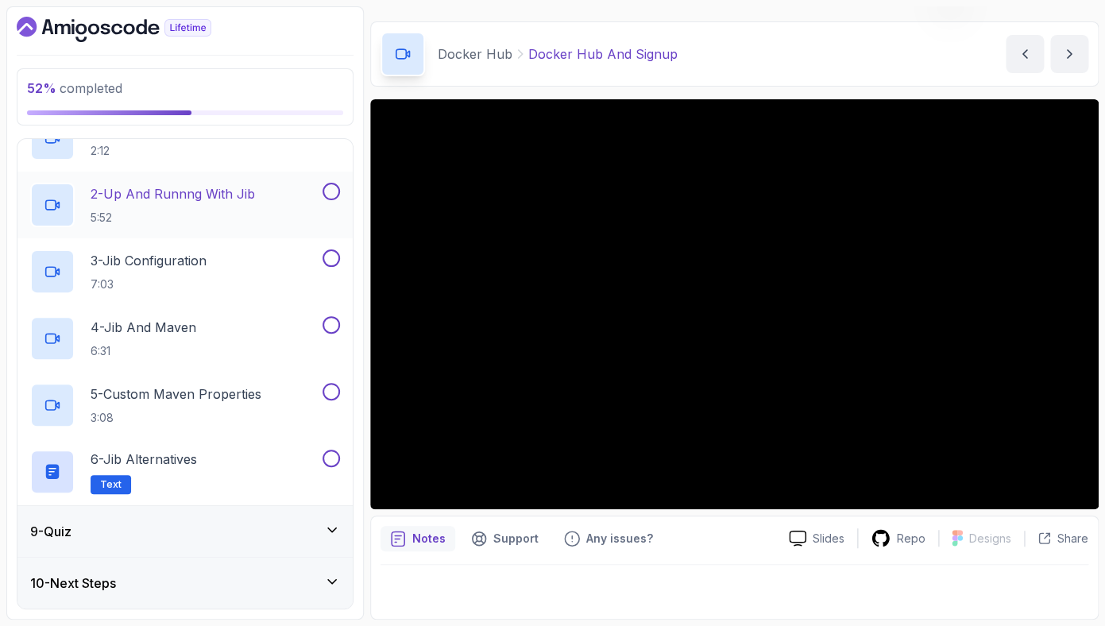 The height and width of the screenshot is (626, 1105). What do you see at coordinates (620, 539) in the screenshot?
I see `p: Any issues?` at bounding box center [620, 539].